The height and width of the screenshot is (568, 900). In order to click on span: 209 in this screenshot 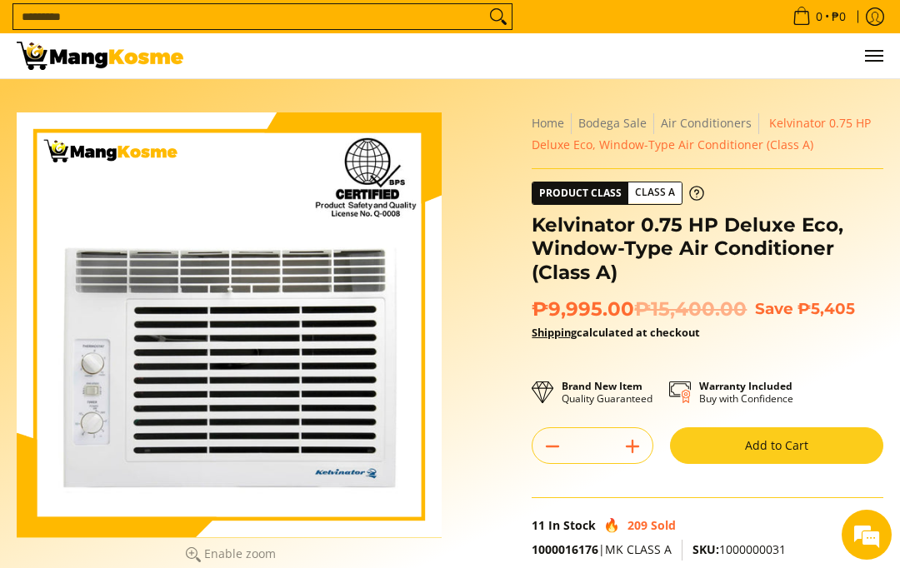, I will do `click(637, 525)`.